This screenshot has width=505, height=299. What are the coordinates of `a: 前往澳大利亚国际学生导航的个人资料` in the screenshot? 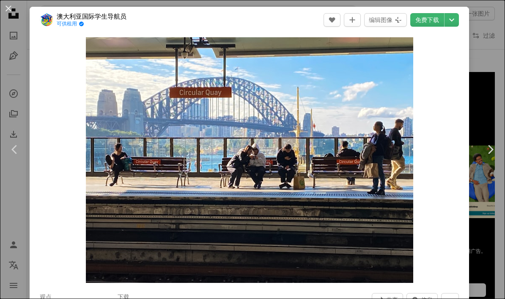 It's located at (47, 20).